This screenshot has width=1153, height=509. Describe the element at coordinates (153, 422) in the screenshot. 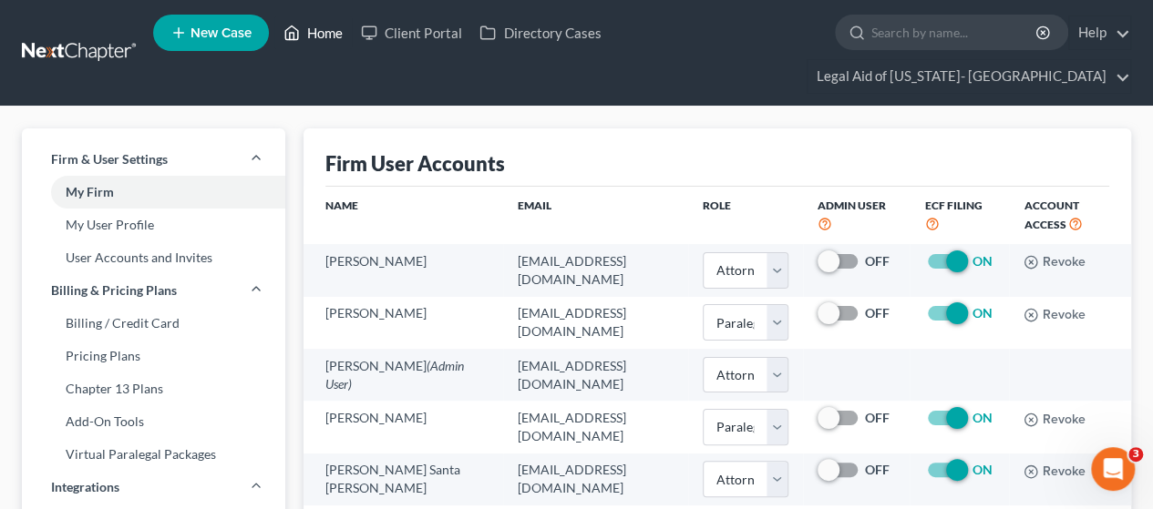

I see `a: Add-On Tools` at that location.